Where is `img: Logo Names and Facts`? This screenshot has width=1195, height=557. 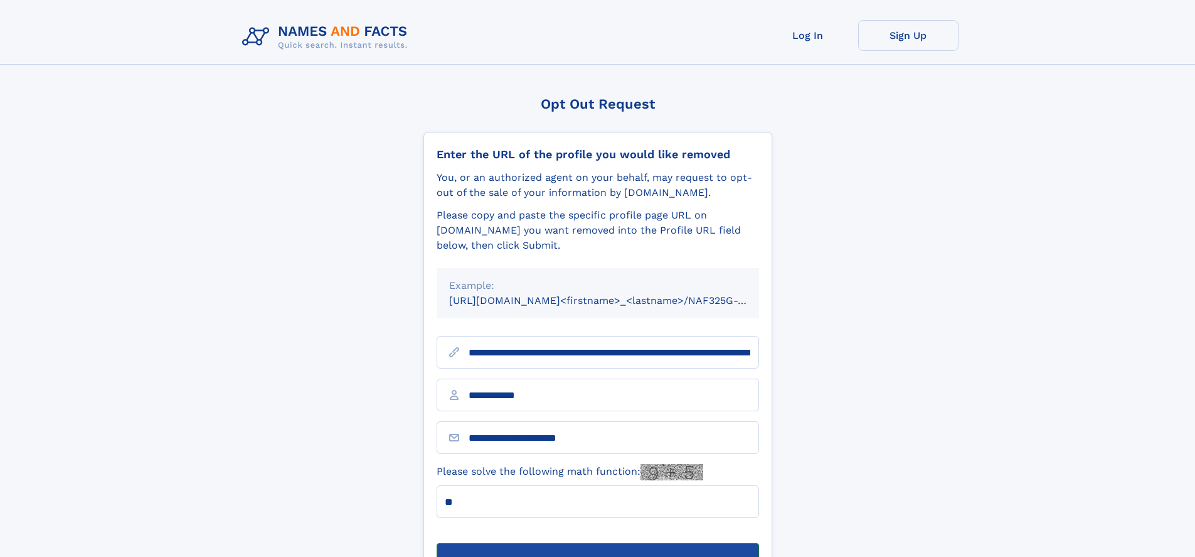
img: Logo Names and Facts is located at coordinates (328, 37).